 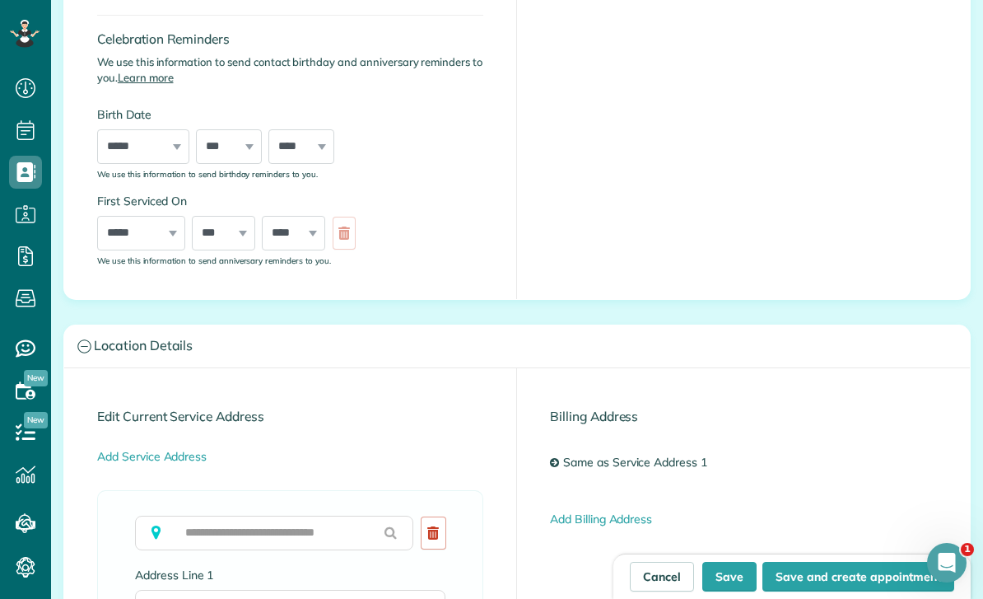 I want to click on a: Add Billing Address, so click(x=601, y=519).